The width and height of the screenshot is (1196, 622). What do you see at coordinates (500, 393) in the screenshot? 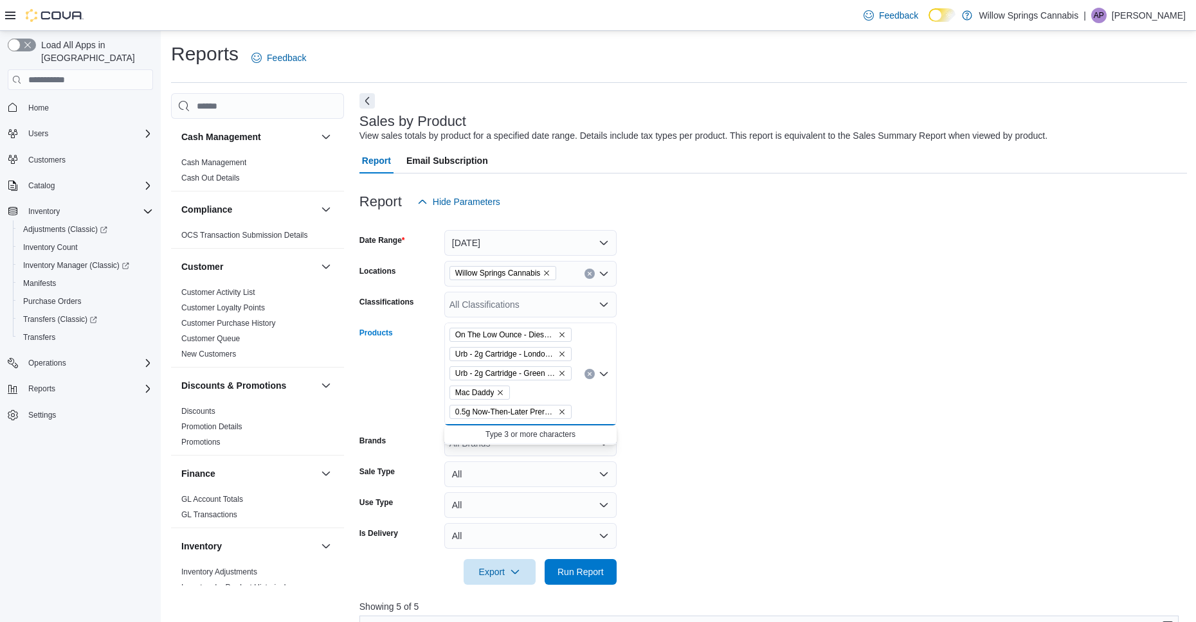
I see `button: Remove Mac Daddy from selection in this group` at bounding box center [500, 393].